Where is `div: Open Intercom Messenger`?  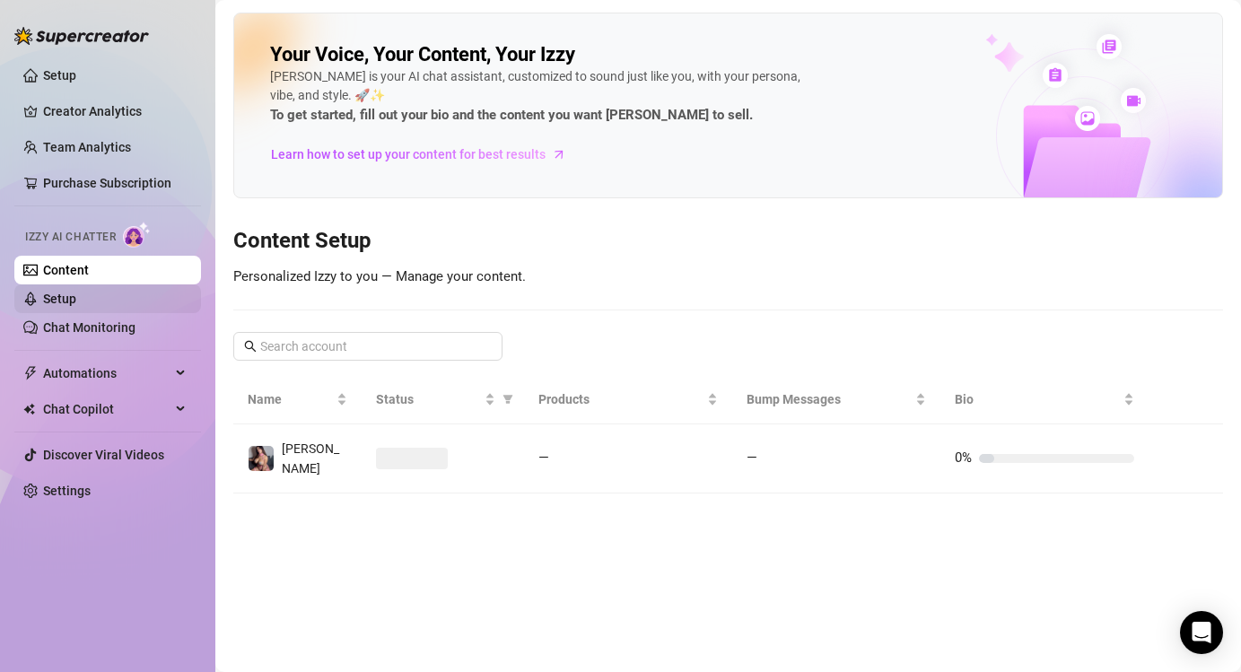
div: Open Intercom Messenger is located at coordinates (1202, 633).